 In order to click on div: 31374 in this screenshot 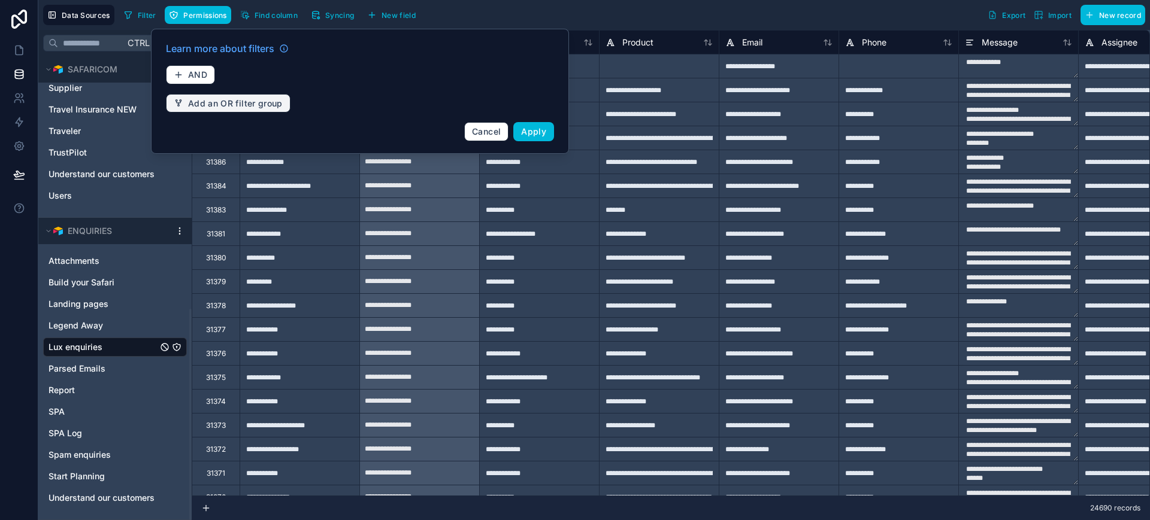, I will do `click(216, 402)`.